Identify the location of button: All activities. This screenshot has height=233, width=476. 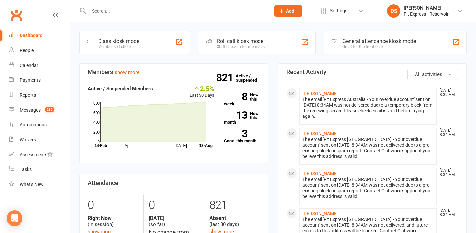
(433, 74).